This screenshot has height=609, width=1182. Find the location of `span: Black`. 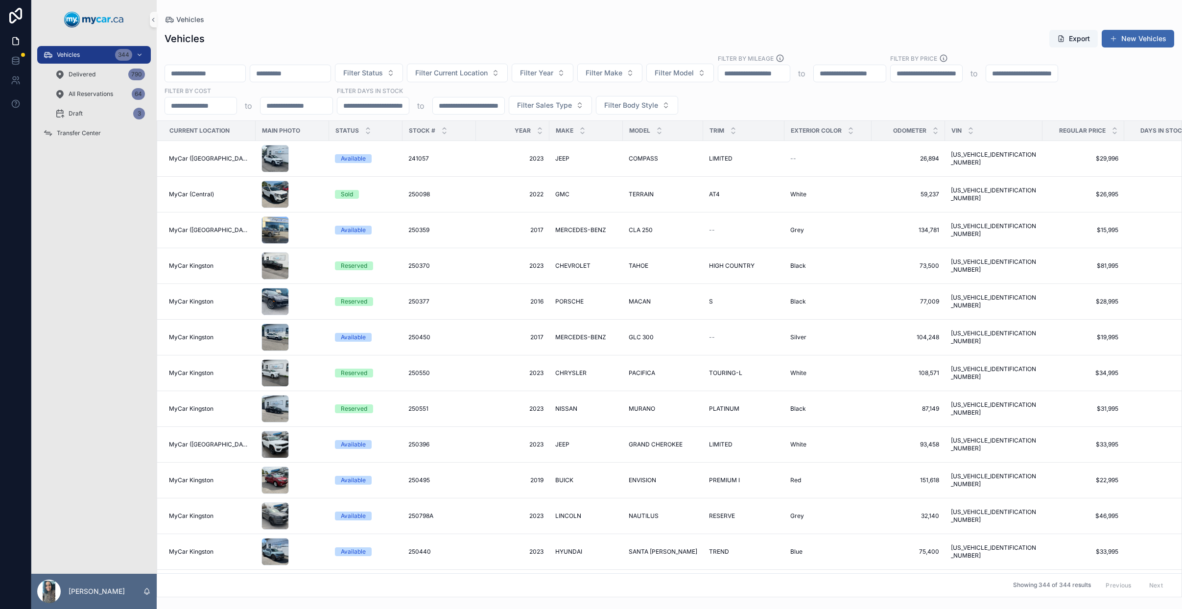

span: Black is located at coordinates (798, 302).